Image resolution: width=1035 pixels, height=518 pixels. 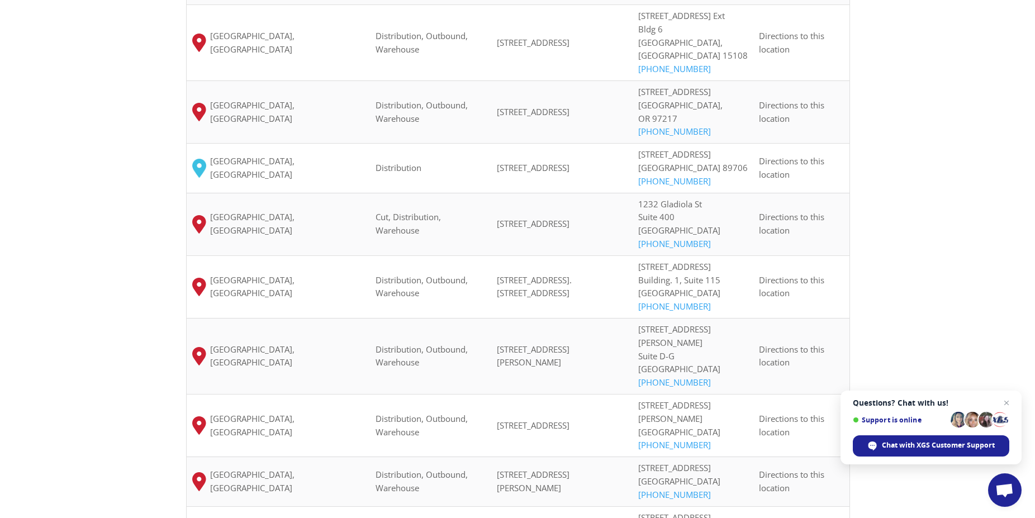 What do you see at coordinates (1006, 403) in the screenshot?
I see `span: Close chat` at bounding box center [1006, 403].